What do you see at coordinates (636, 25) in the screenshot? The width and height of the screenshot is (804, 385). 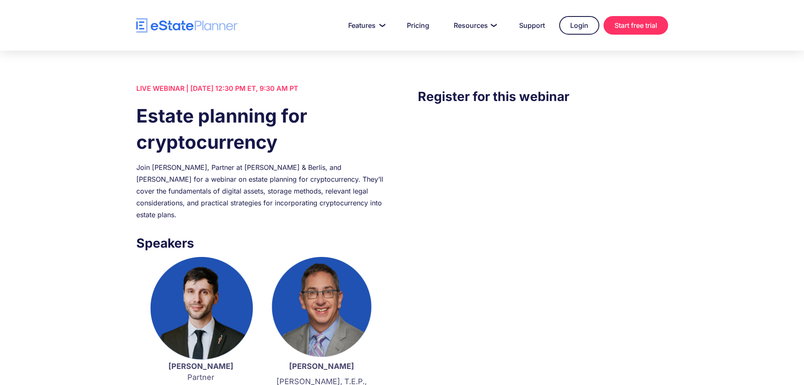 I see `a: Start free trial` at bounding box center [636, 25].